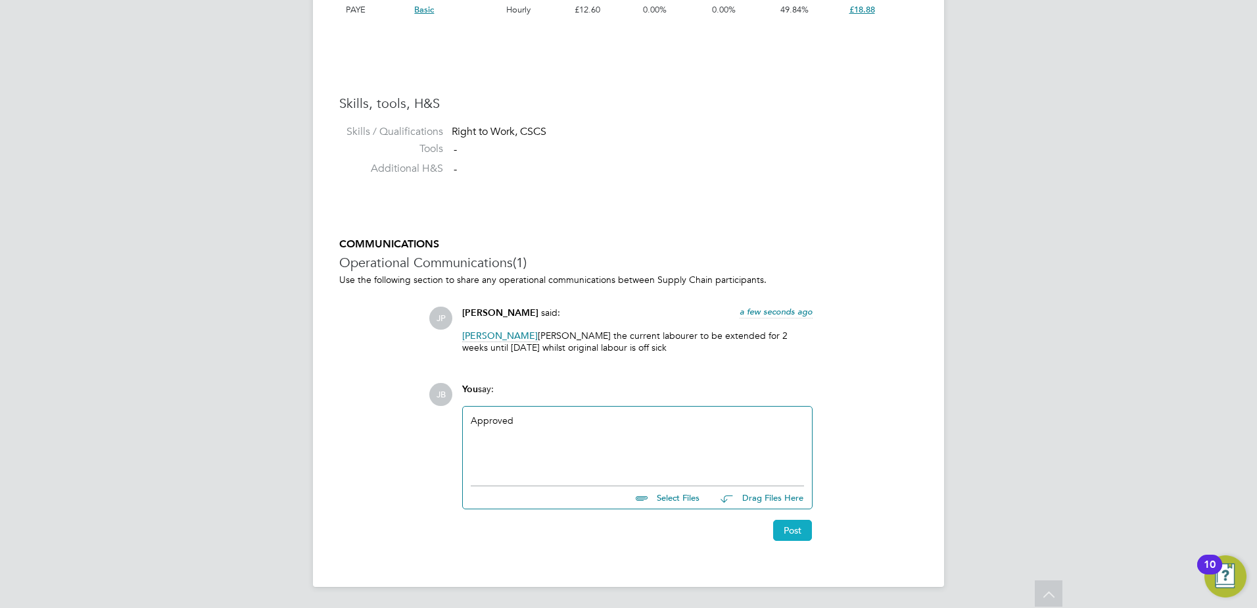  I want to click on label: Additional H&S, so click(391, 168).